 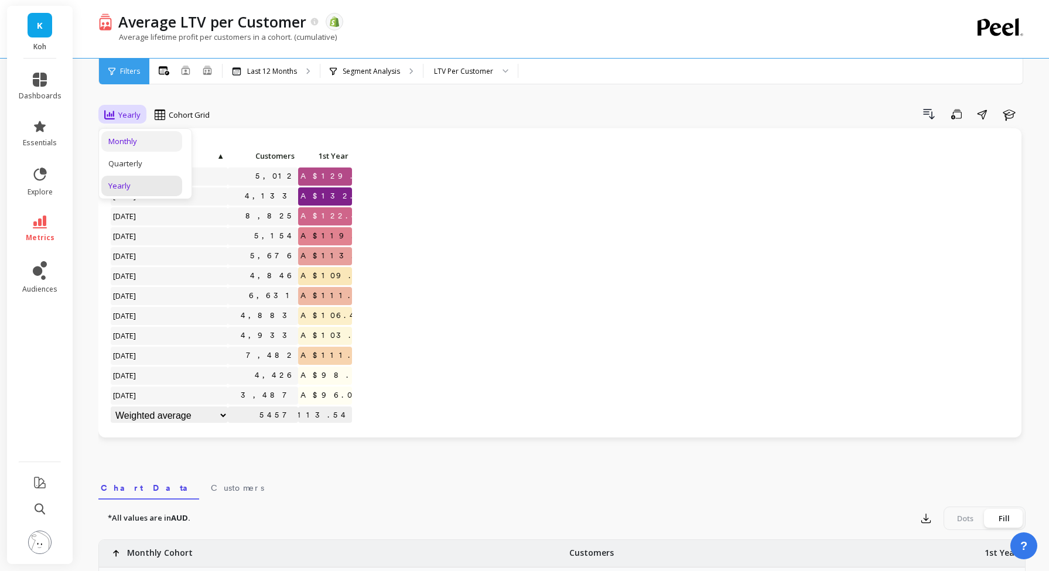 What do you see at coordinates (149, 488) in the screenshot?
I see `span: Chart Data` at bounding box center [149, 488].